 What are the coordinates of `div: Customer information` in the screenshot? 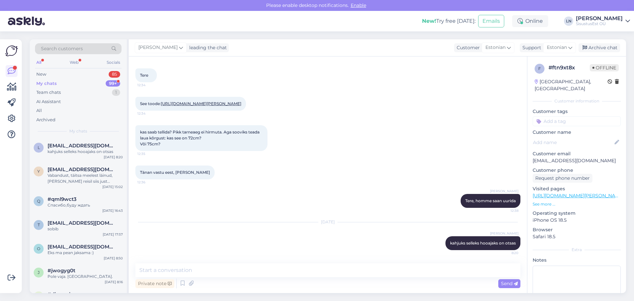 It's located at (576, 101).